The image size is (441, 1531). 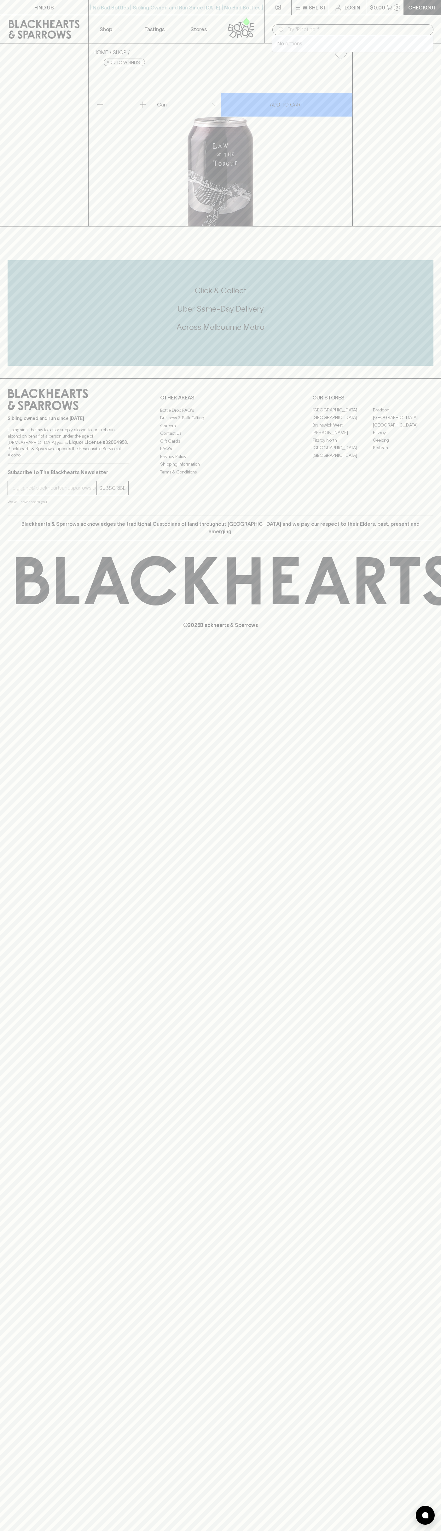 I want to click on p: ADD TO CART, so click(x=286, y=105).